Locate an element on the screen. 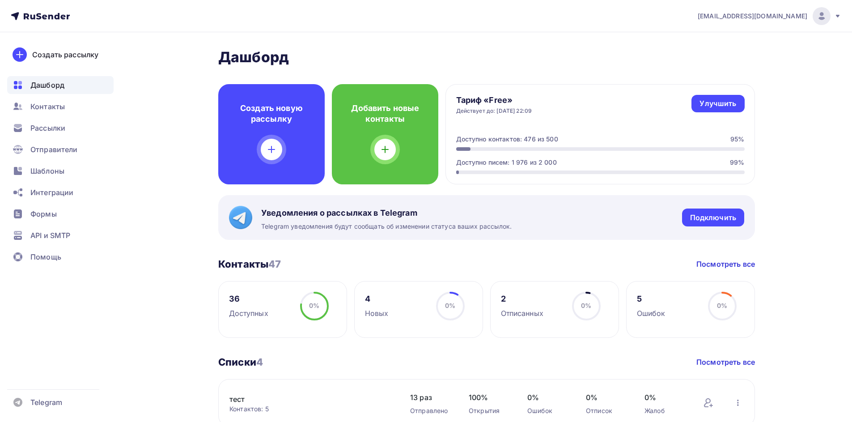 This screenshot has height=422, width=852. div: Отписок is located at coordinates (606, 411).